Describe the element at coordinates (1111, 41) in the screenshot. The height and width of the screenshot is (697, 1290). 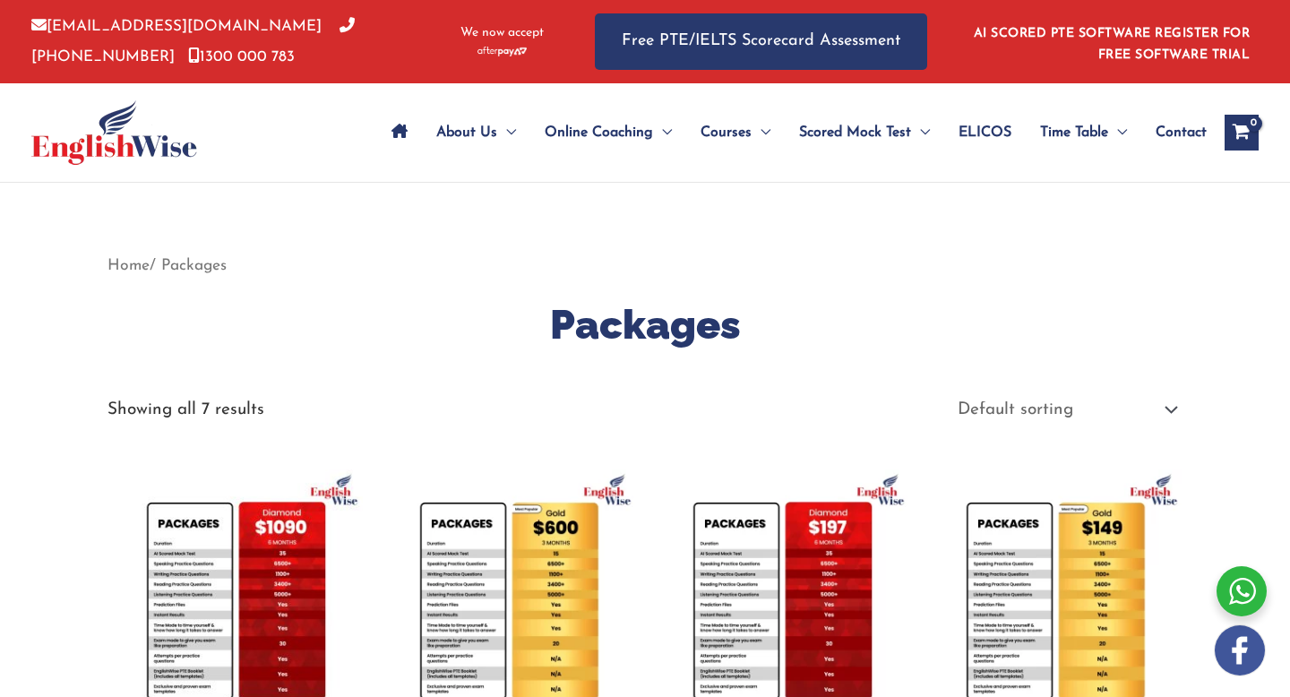
I see `aside: Header Widget 1` at that location.